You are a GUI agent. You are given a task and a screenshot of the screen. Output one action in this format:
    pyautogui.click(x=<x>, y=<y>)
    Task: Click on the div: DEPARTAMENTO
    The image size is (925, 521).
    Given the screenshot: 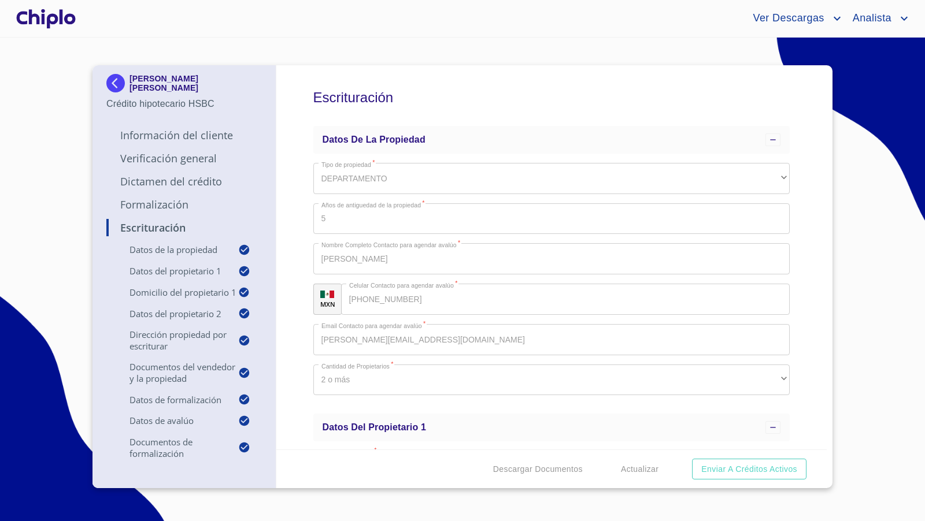 What is the action you would take?
    pyautogui.click(x=552, y=179)
    